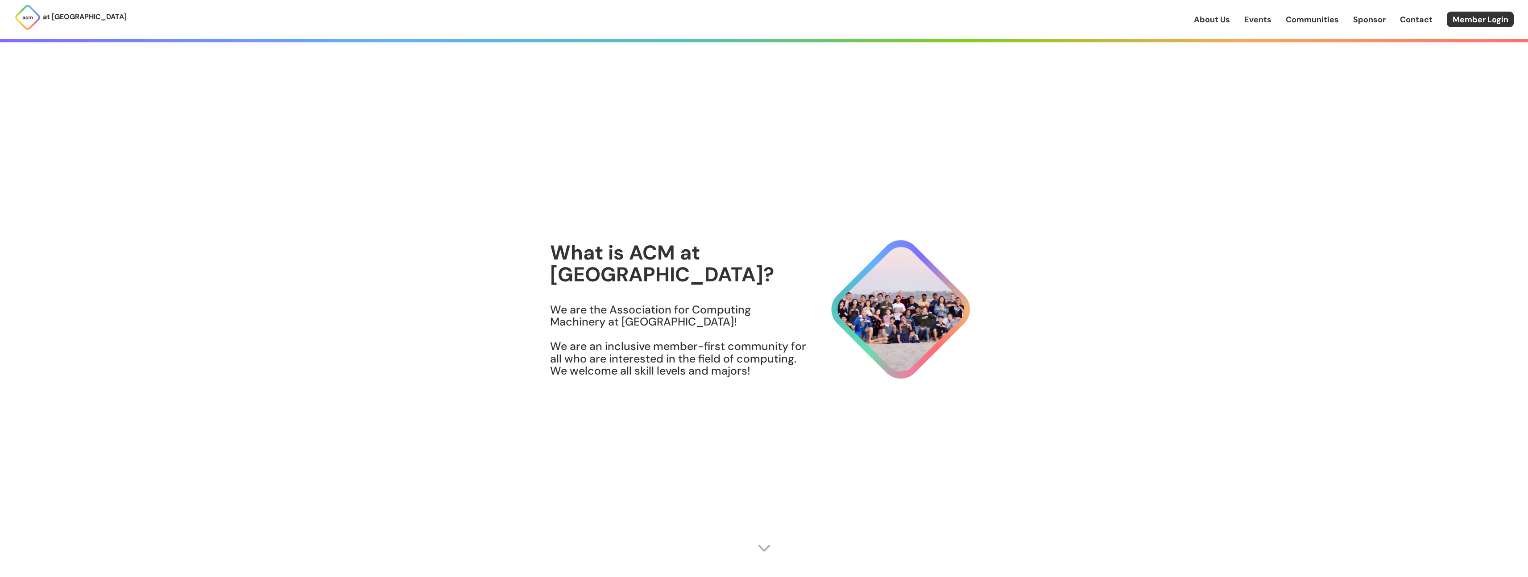  I want to click on a: Events, so click(1257, 20).